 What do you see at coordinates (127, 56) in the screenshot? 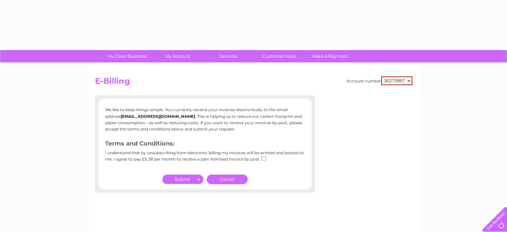
I see `a: My Clear Business` at bounding box center [127, 56].